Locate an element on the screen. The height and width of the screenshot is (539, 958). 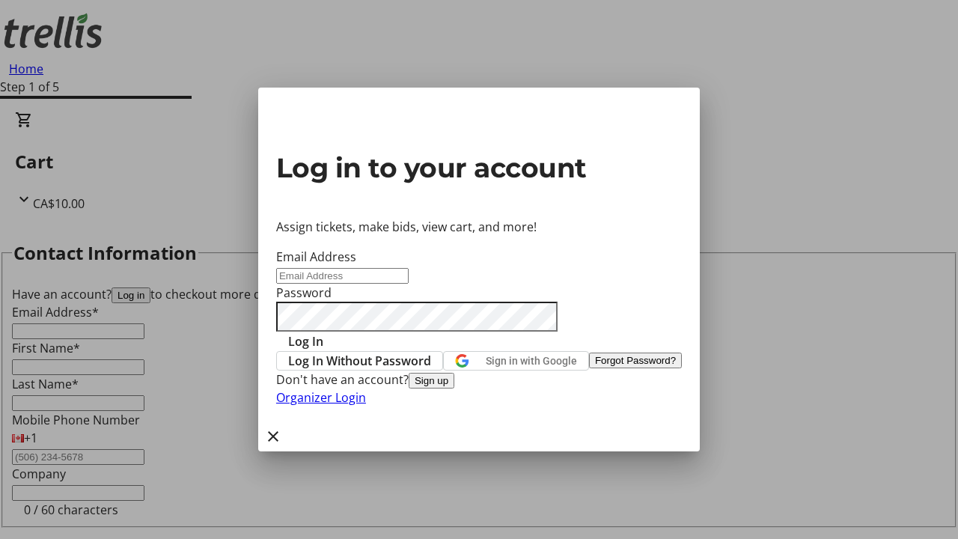
button: Sign in with Google is located at coordinates (516, 361).